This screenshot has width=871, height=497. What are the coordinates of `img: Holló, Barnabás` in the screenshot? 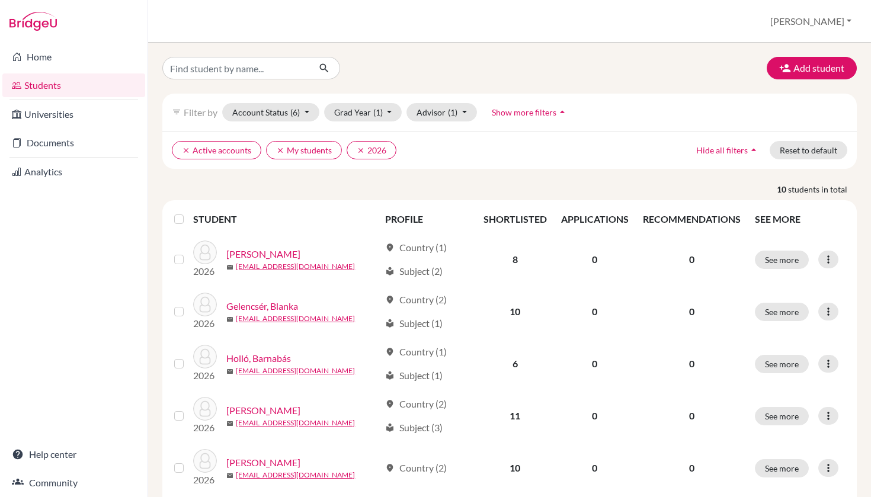 It's located at (205, 357).